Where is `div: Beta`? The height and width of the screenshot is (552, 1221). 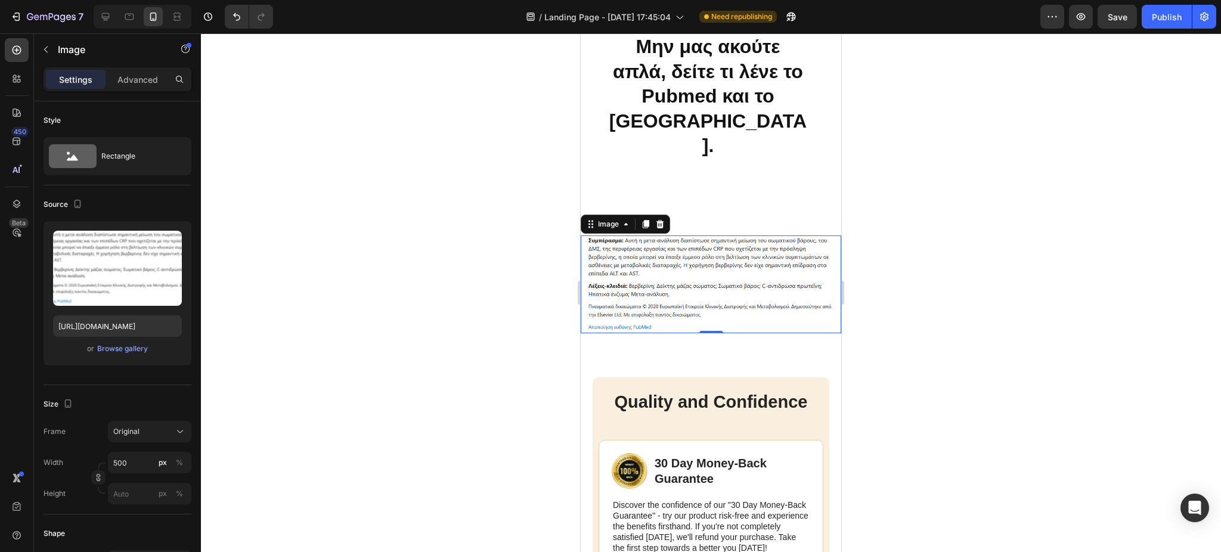 div: Beta is located at coordinates (18, 223).